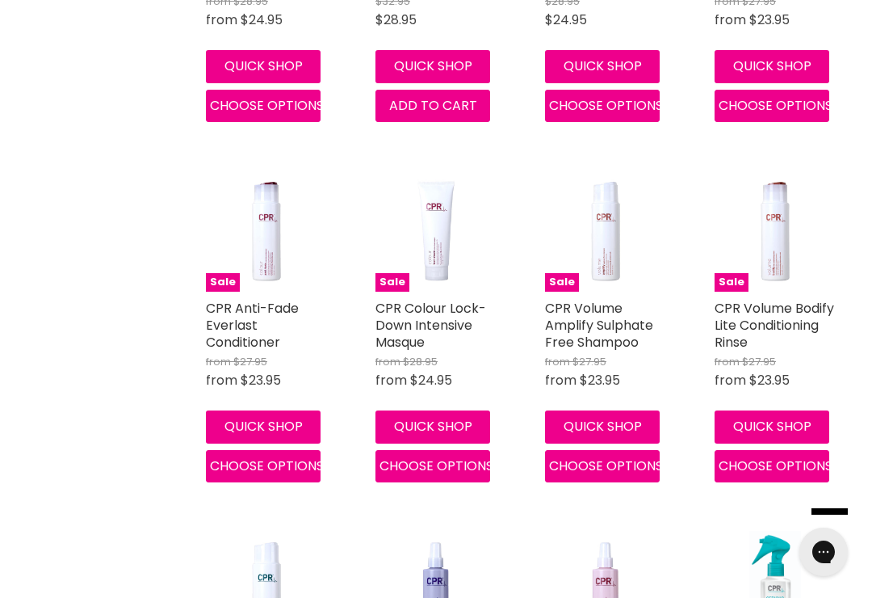 This screenshot has width=872, height=598. Describe the element at coordinates (775, 231) in the screenshot. I see `a: CPR Volume Bodify Lite Conditioning RinseSale` at that location.